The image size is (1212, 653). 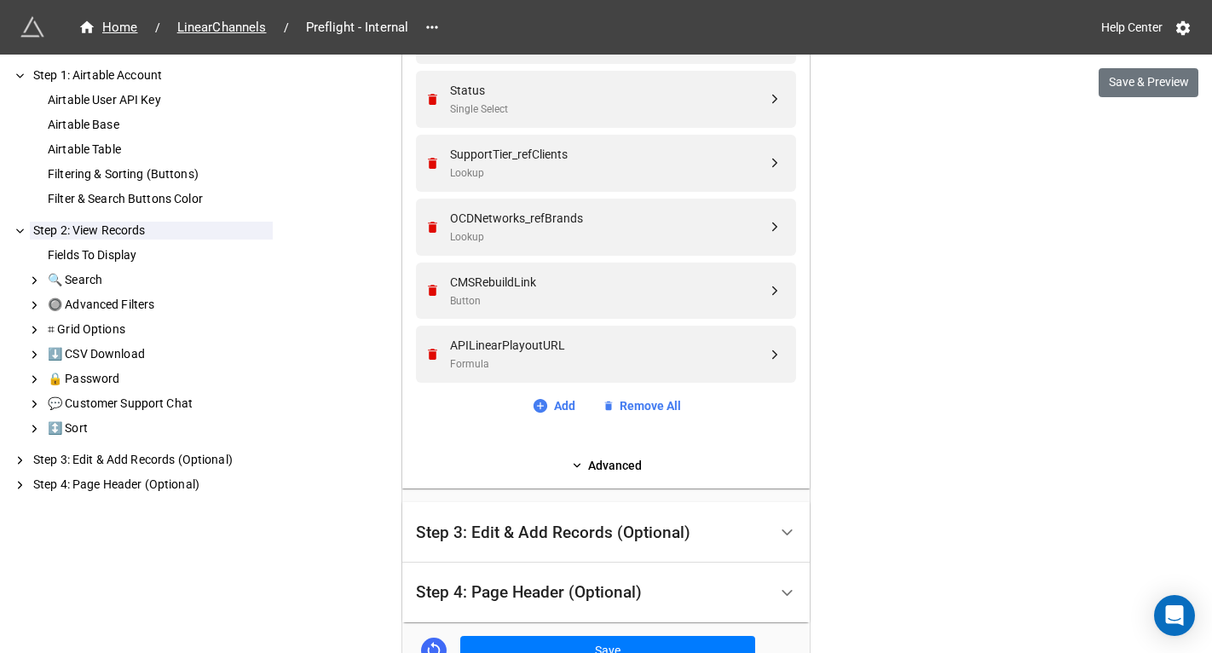 I want to click on div: OCDNetworks_refBrands, so click(x=609, y=218).